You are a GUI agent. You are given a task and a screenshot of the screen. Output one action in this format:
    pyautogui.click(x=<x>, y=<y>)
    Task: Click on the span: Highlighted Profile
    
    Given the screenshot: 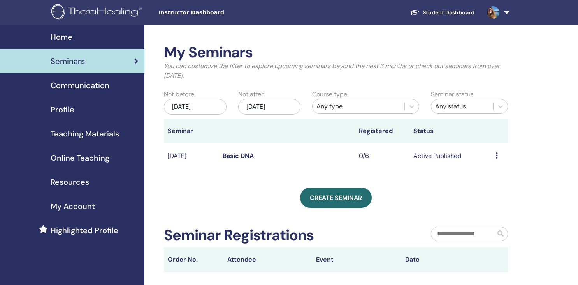 What is the action you would take?
    pyautogui.click(x=85, y=230)
    